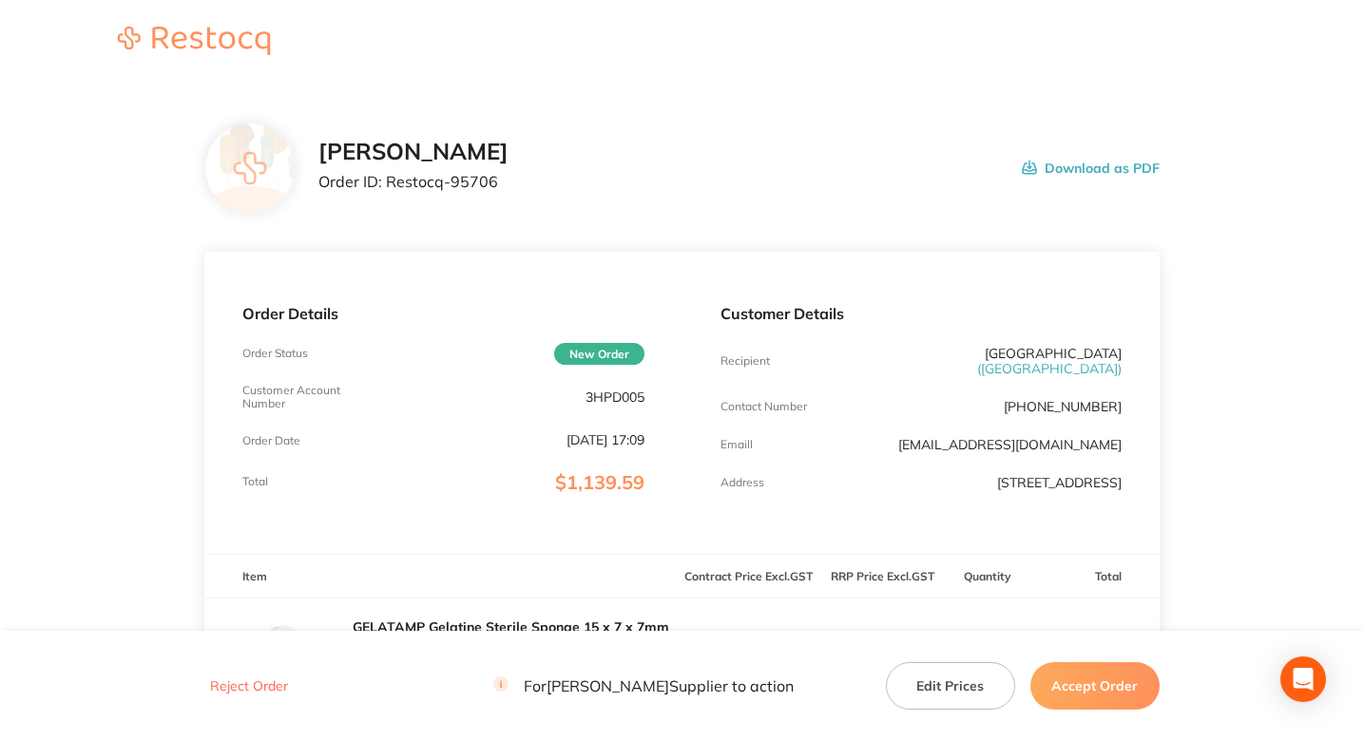 Image resolution: width=1364 pixels, height=740 pixels. Describe the element at coordinates (742, 483) in the screenshot. I see `p: Address` at that location.